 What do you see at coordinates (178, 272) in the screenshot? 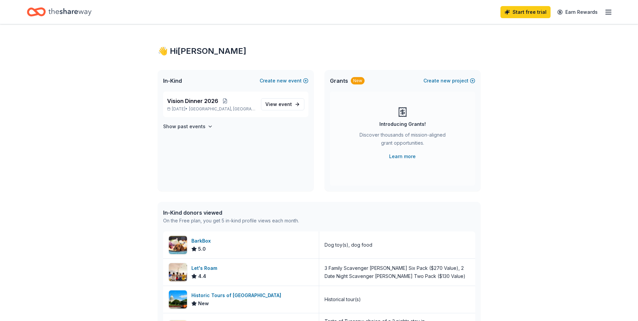
I see `img: Image for Let's Roam` at bounding box center [178, 272].